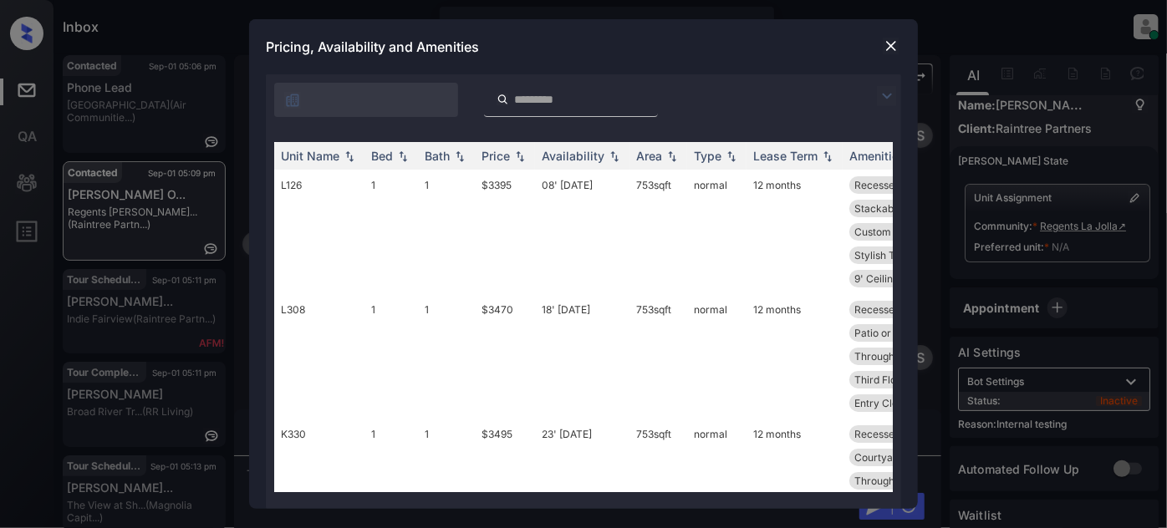 The width and height of the screenshot is (1167, 528). Describe the element at coordinates (584, 47) in the screenshot. I see `div: Pricing, Availability and Amenities` at that location.